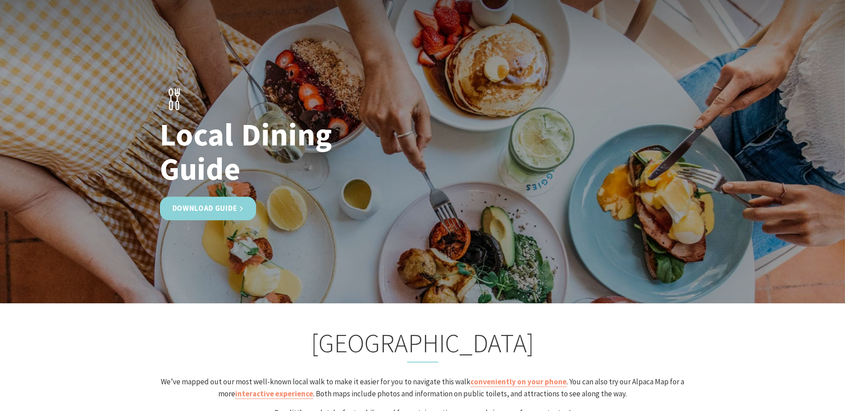 The image size is (845, 411). What do you see at coordinates (285, 152) in the screenshot?
I see `h1: Local Dining Guide` at bounding box center [285, 152].